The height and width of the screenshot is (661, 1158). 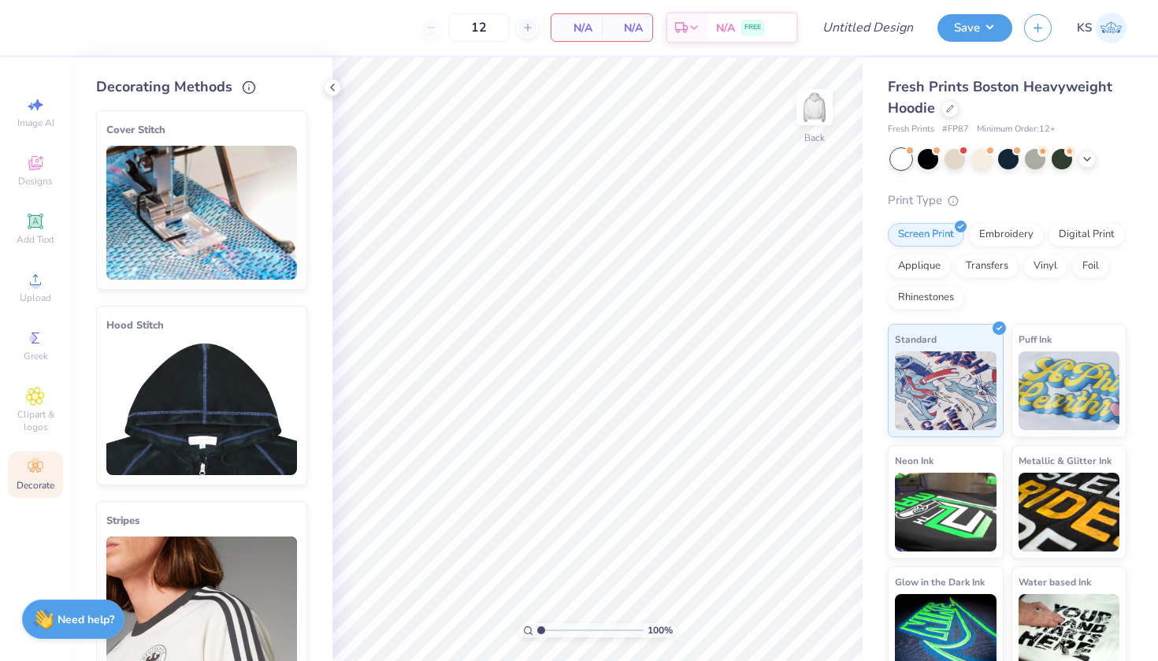 What do you see at coordinates (1084, 28) in the screenshot?
I see `span: KS` at bounding box center [1084, 28].